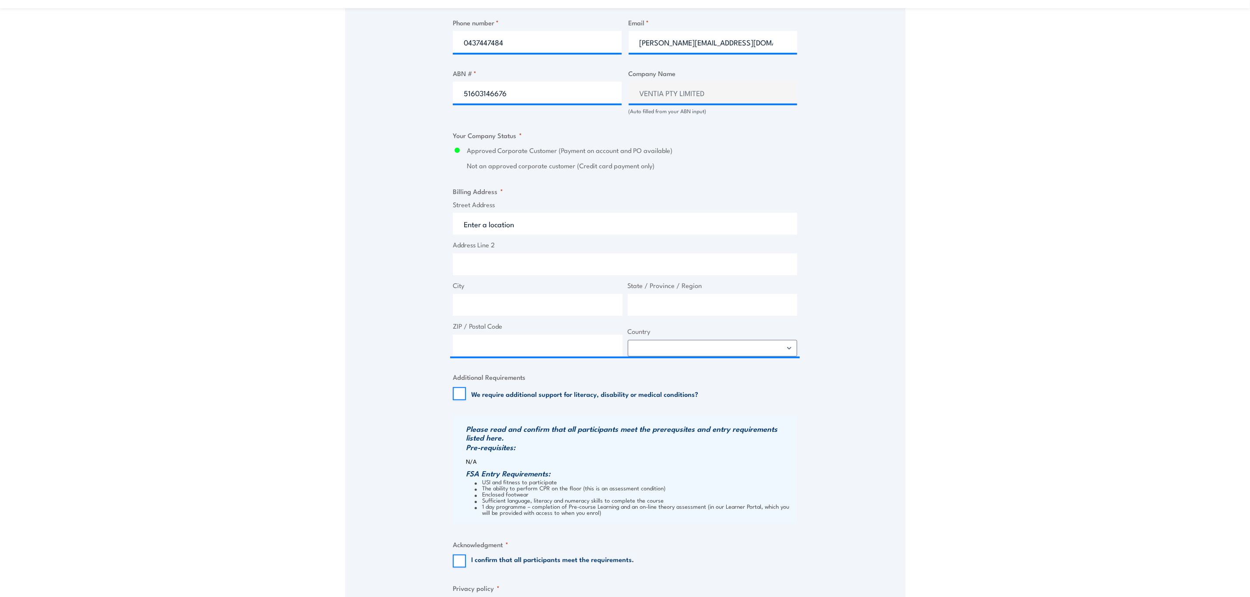  Describe the element at coordinates (712, 332) in the screenshot. I see `label: Country` at that location.